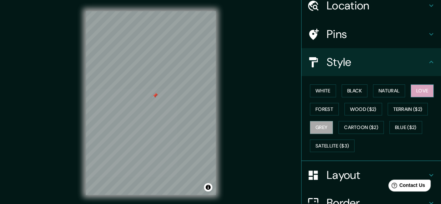  Describe the element at coordinates (321, 127) in the screenshot. I see `button: Grey` at that location.